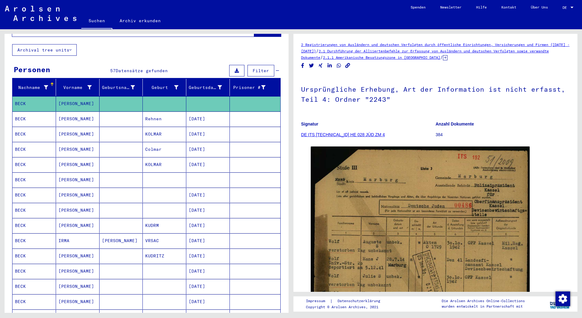  I want to click on span: Filter, so click(261, 71).